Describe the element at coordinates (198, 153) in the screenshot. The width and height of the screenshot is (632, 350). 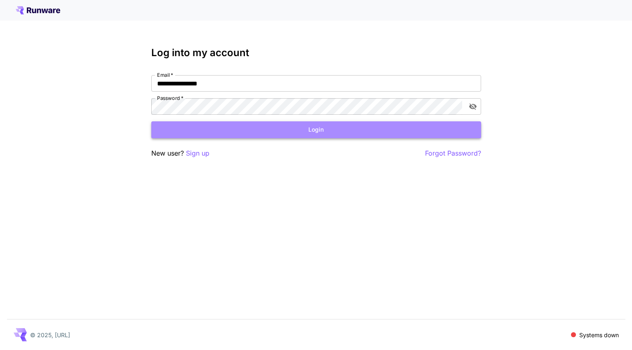
I see `button: Sign up` at that location.